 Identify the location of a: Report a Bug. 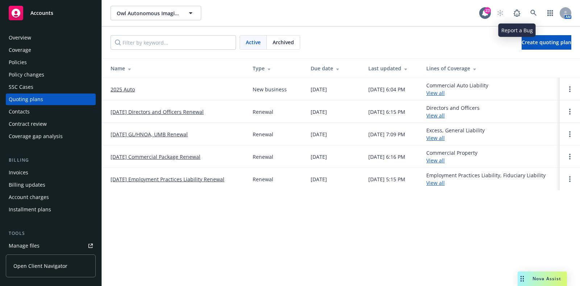
(517, 13).